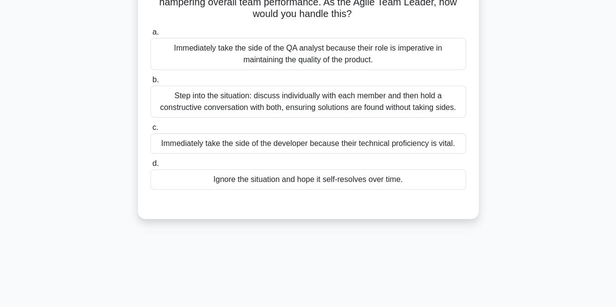  Describe the element at coordinates (155, 32) in the screenshot. I see `span: a.` at that location.